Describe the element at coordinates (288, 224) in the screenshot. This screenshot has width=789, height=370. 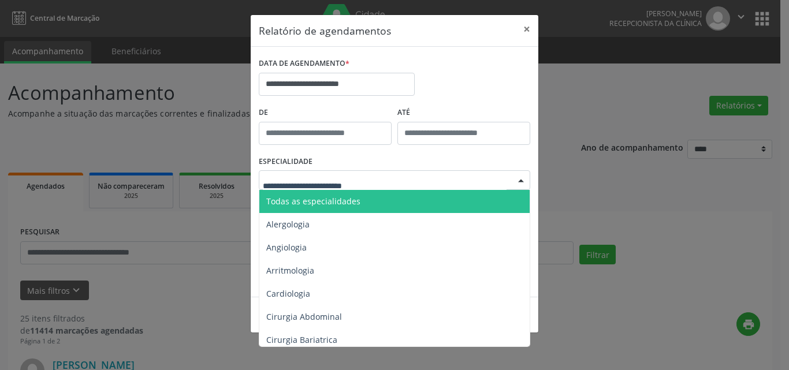
I see `span: Alergologia` at that location.